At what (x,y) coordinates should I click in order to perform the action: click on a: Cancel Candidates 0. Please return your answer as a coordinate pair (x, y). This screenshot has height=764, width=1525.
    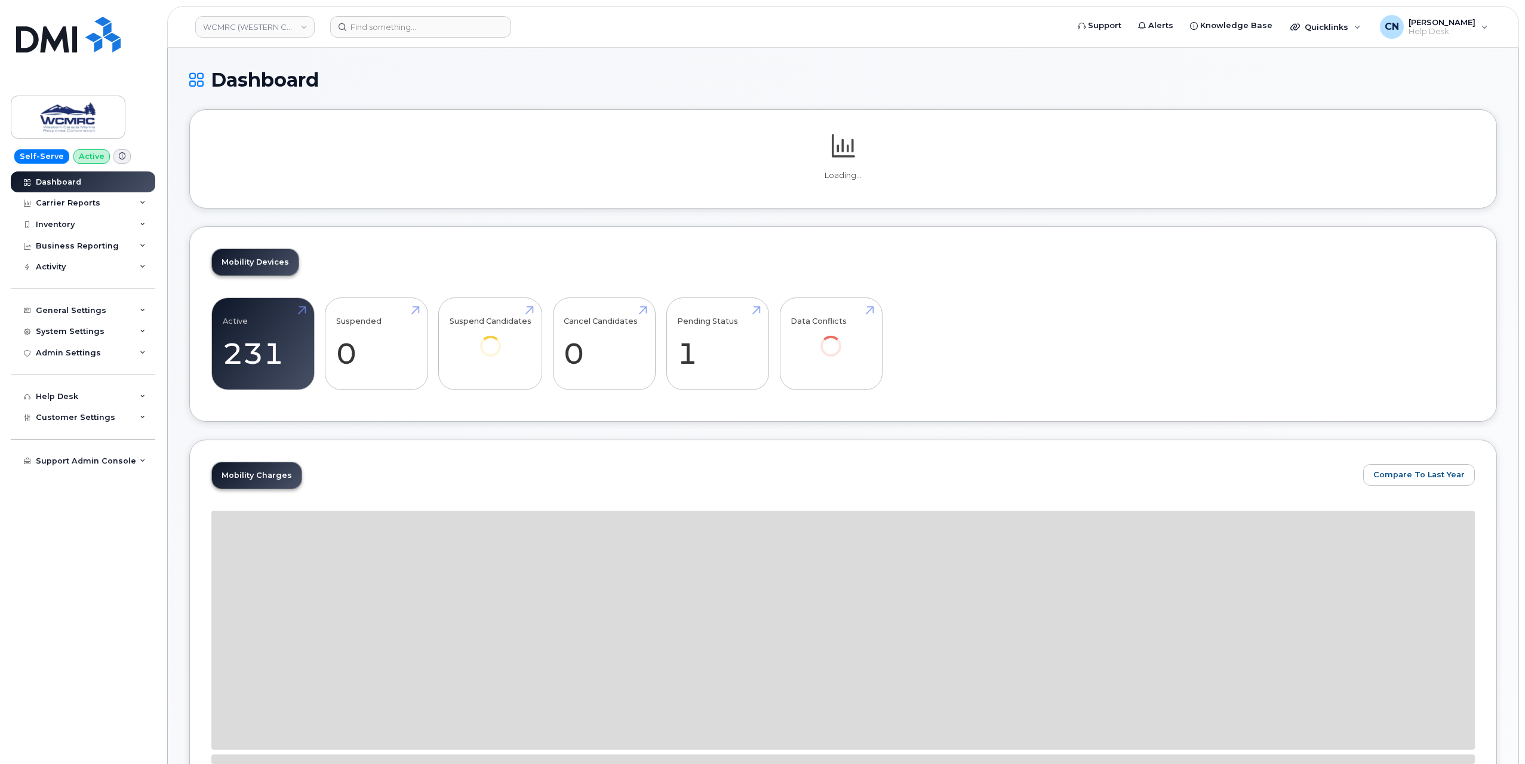
    Looking at the image, I should click on (604, 344).